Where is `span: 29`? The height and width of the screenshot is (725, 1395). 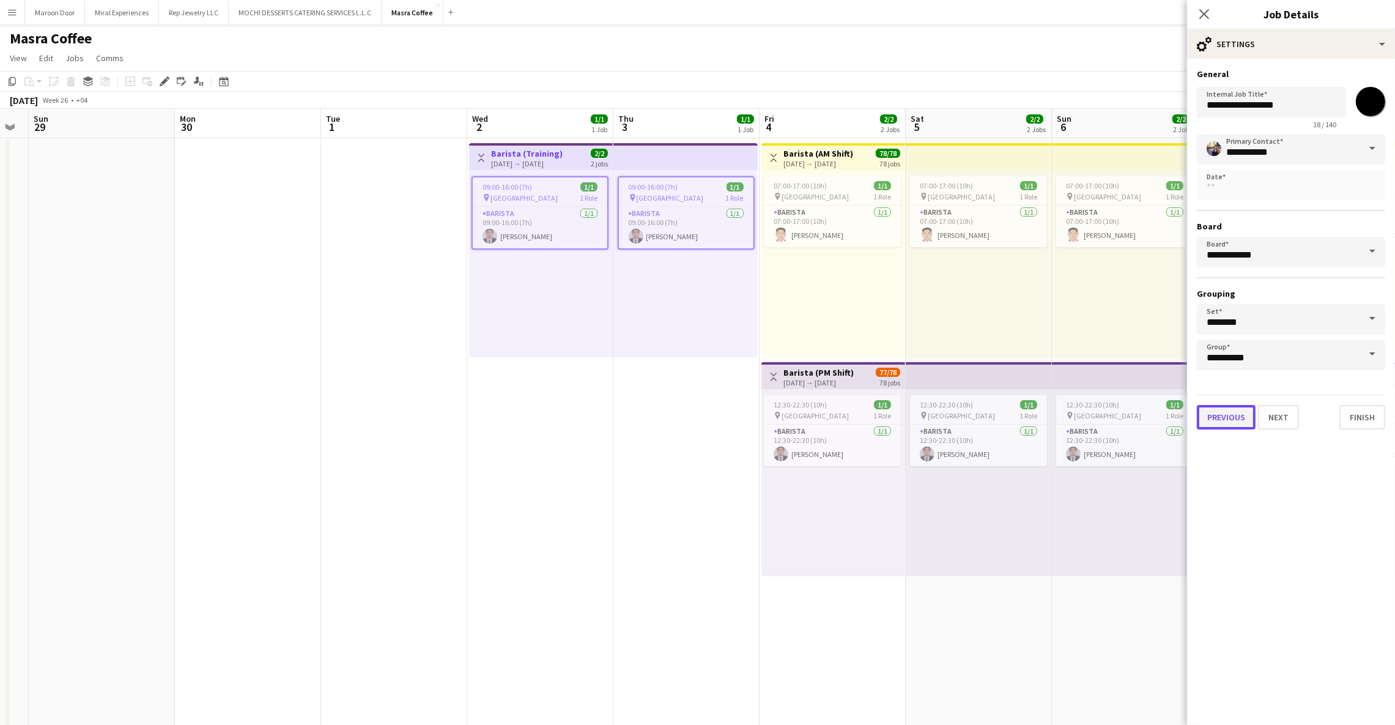 span: 29 is located at coordinates (40, 127).